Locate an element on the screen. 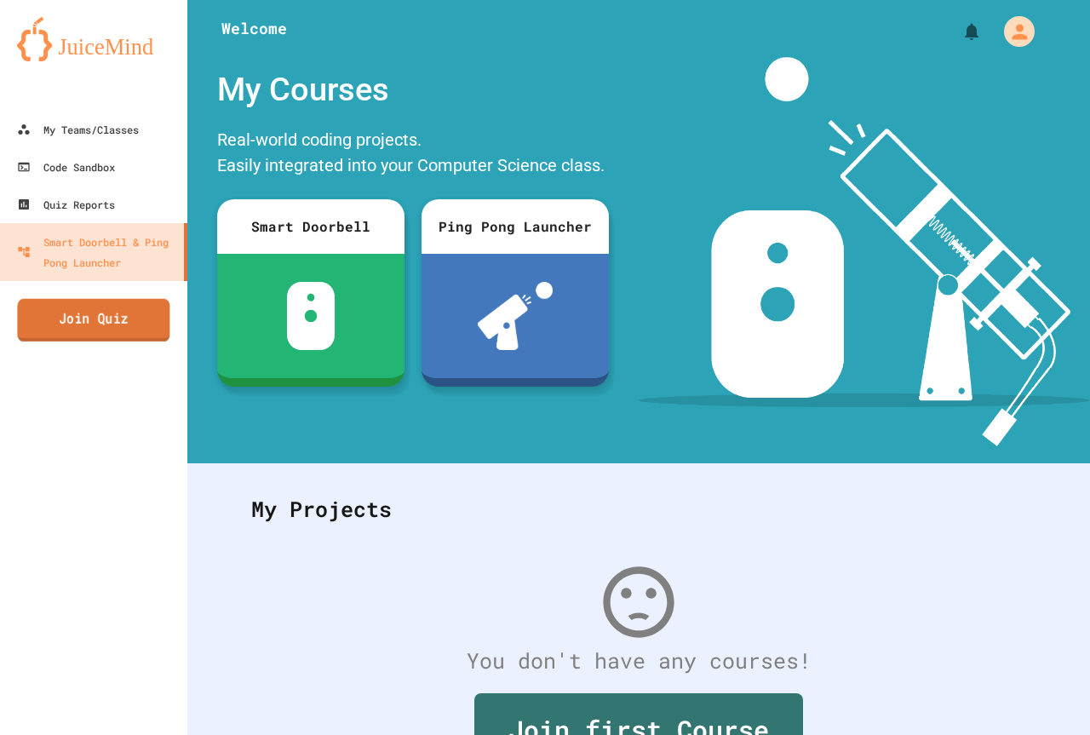  a: Join Quiz is located at coordinates (93, 320).